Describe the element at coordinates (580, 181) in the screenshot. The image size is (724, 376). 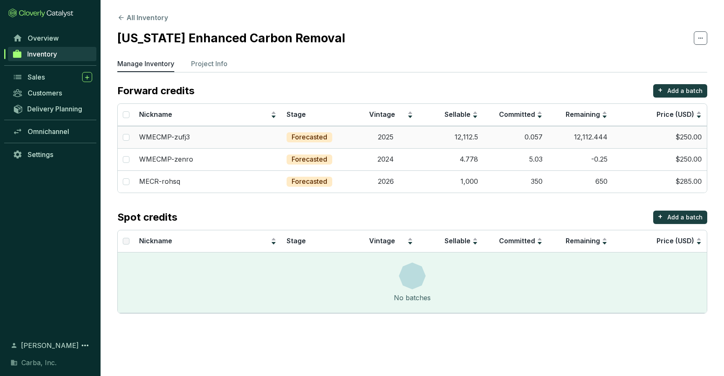
I see `td: 650` at that location.